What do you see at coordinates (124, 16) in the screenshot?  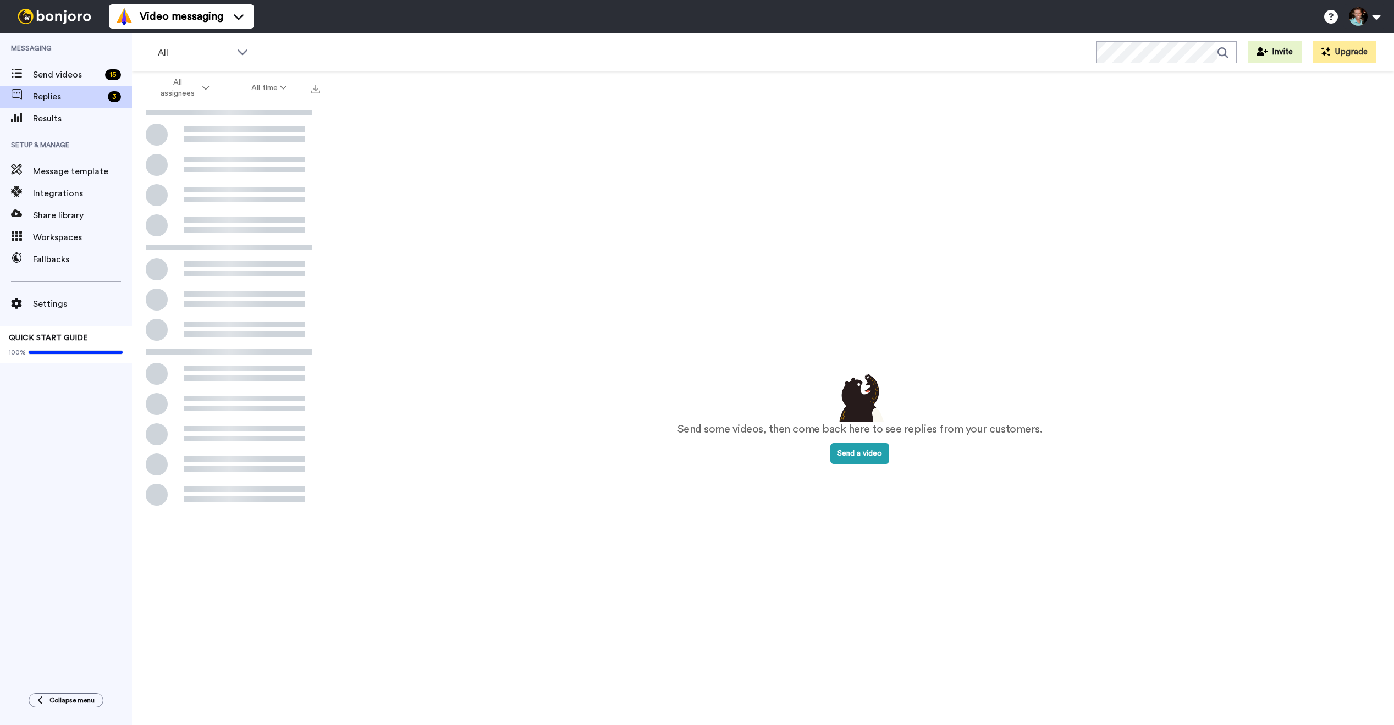 I see `img: vm-color.svg` at bounding box center [124, 16].